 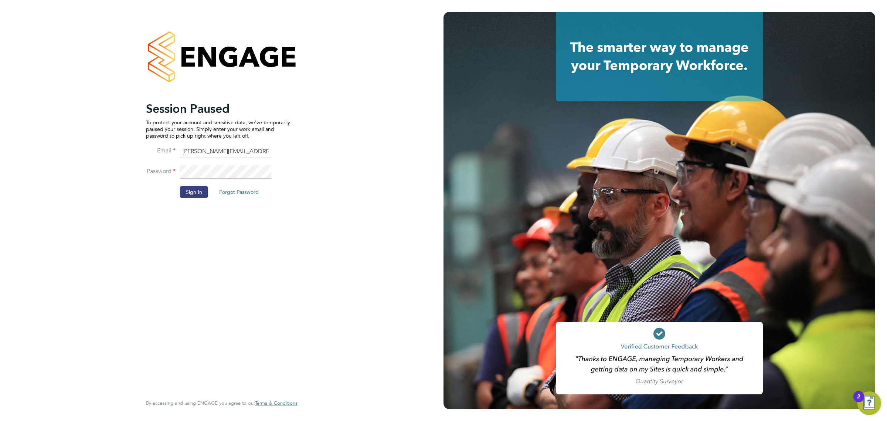 What do you see at coordinates (276, 403) in the screenshot?
I see `span: Terms & Conditions` at bounding box center [276, 403].